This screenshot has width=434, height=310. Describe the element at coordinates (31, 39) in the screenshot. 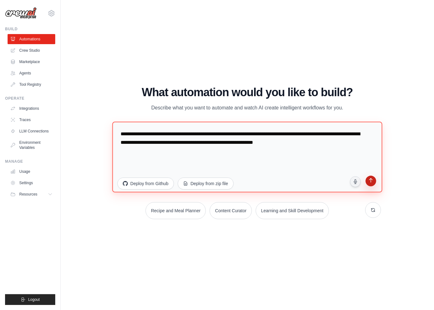

I see `a: Automations` at that location.